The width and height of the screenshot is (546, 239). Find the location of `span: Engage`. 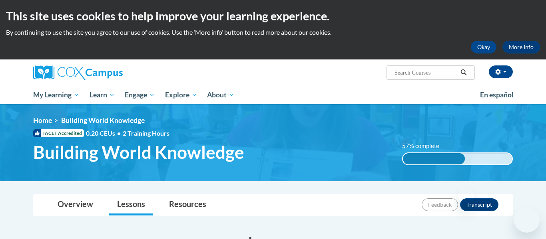

span: Engage is located at coordinates (139, 95).